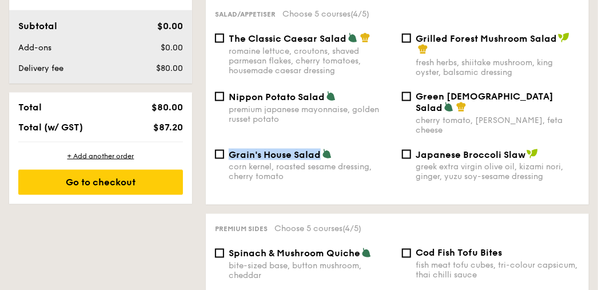 The width and height of the screenshot is (598, 290). Describe the element at coordinates (101, 182) in the screenshot. I see `div: Go to checkout` at that location.